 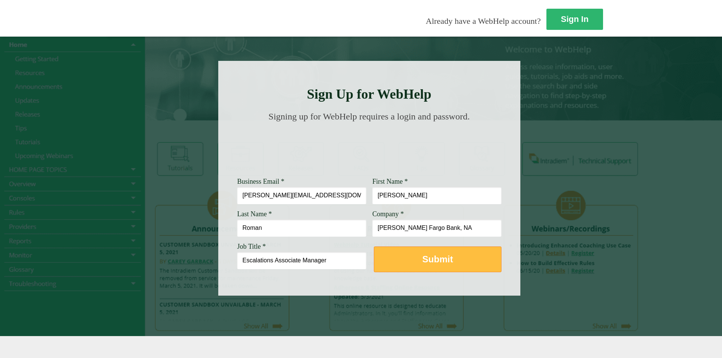 What do you see at coordinates (369, 94) in the screenshot?
I see `strong: Sign Up for WebHelp` at bounding box center [369, 94].